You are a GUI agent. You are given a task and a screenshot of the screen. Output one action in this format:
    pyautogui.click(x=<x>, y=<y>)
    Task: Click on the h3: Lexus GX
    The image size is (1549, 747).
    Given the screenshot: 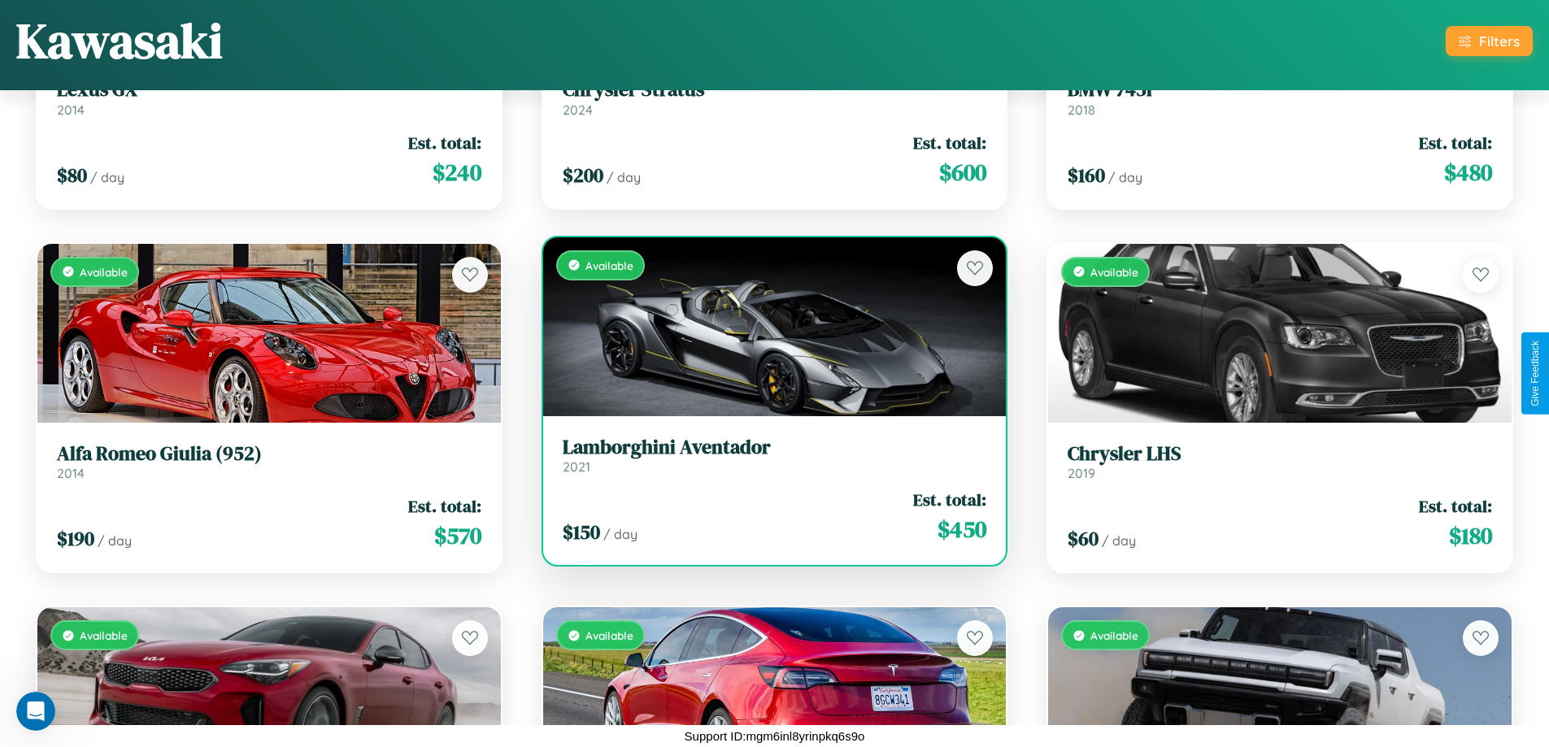 What is the action you would take?
    pyautogui.click(x=269, y=89)
    